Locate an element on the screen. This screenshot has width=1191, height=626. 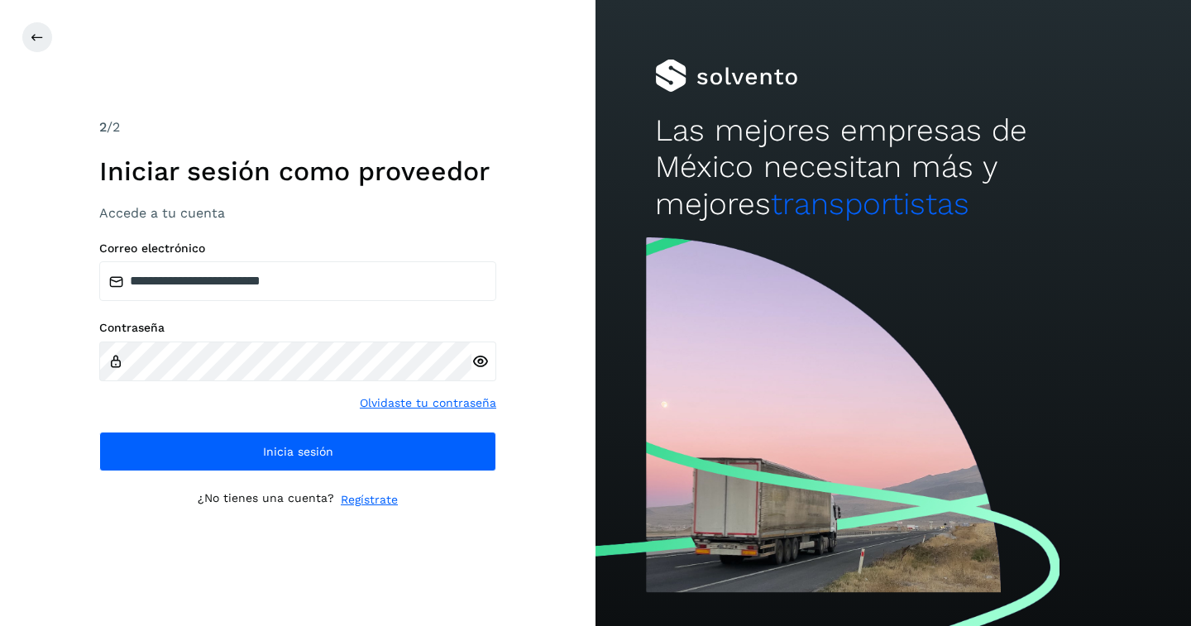
button: Inicia sesión is located at coordinates (298, 452).